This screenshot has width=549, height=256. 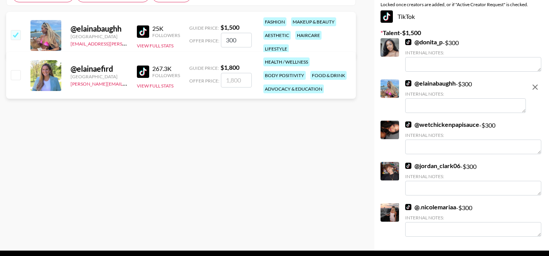 I want to click on div: 267.3K, so click(x=166, y=69).